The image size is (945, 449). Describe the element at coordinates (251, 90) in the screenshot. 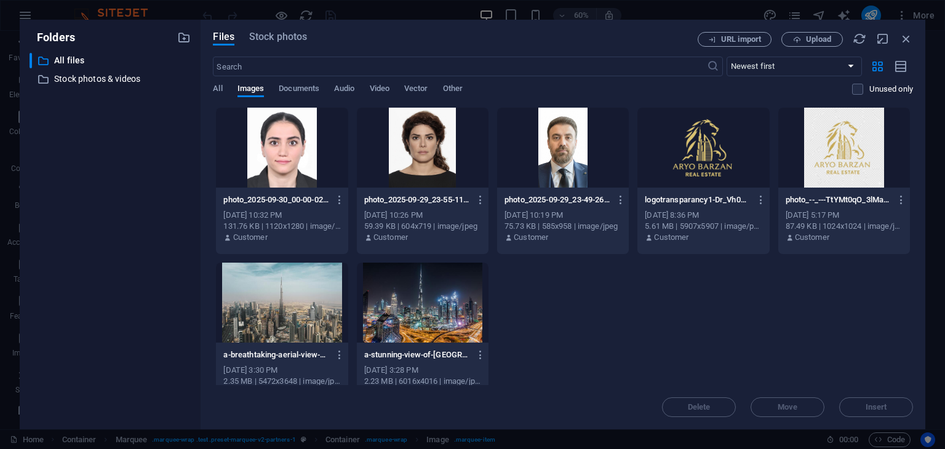

I see `span: Images` at that location.